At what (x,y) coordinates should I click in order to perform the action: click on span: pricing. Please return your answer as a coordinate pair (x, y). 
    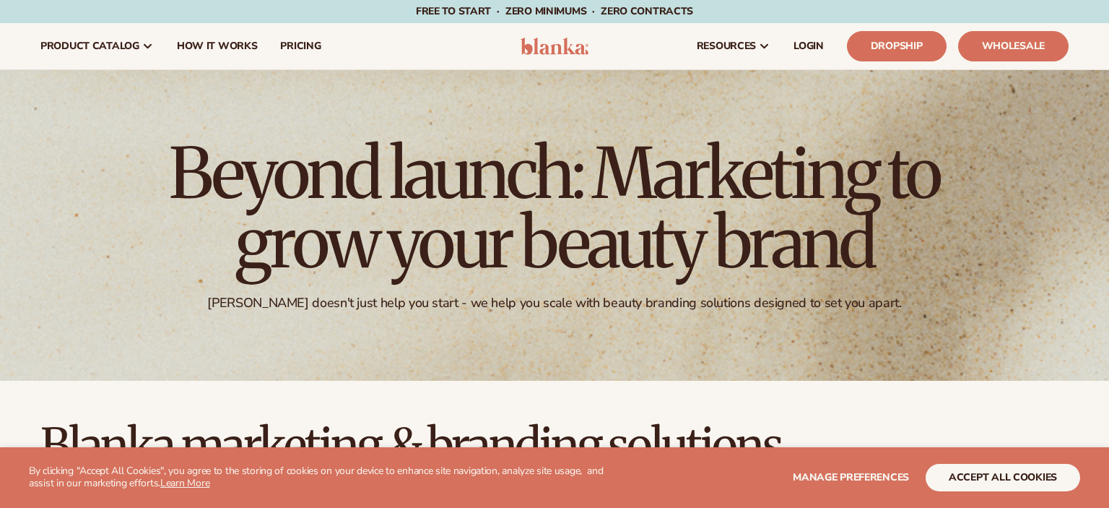
    Looking at the image, I should click on (300, 46).